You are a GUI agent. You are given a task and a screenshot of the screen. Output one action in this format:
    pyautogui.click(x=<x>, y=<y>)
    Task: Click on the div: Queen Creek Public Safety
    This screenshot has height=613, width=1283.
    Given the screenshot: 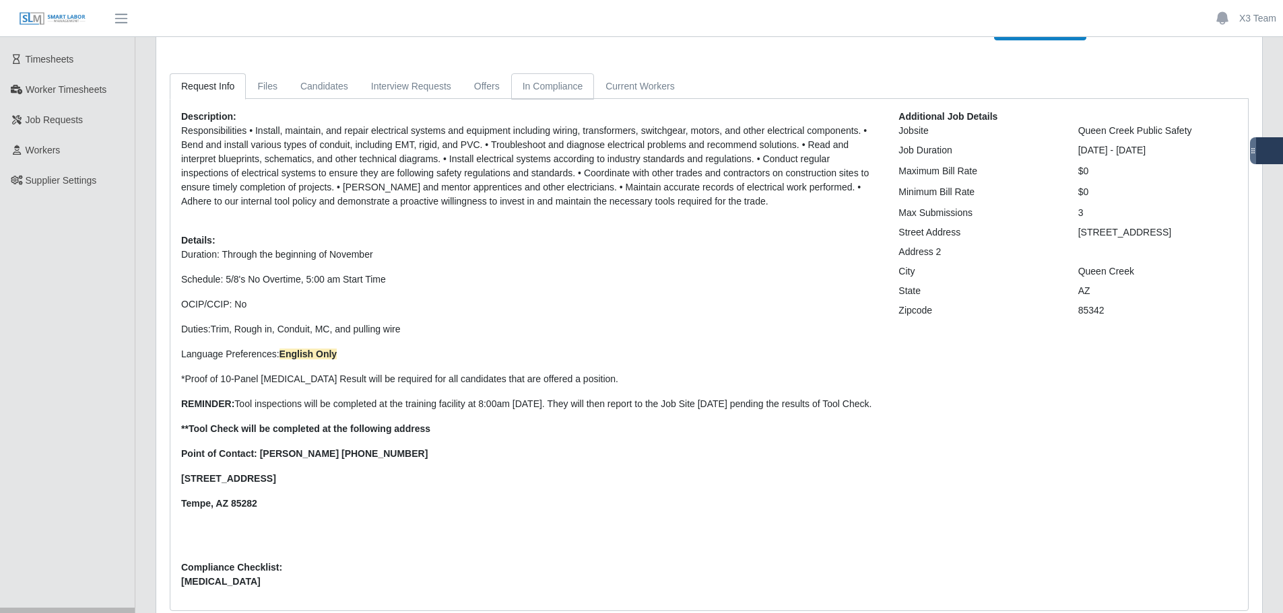 What is the action you would take?
    pyautogui.click(x=1157, y=131)
    